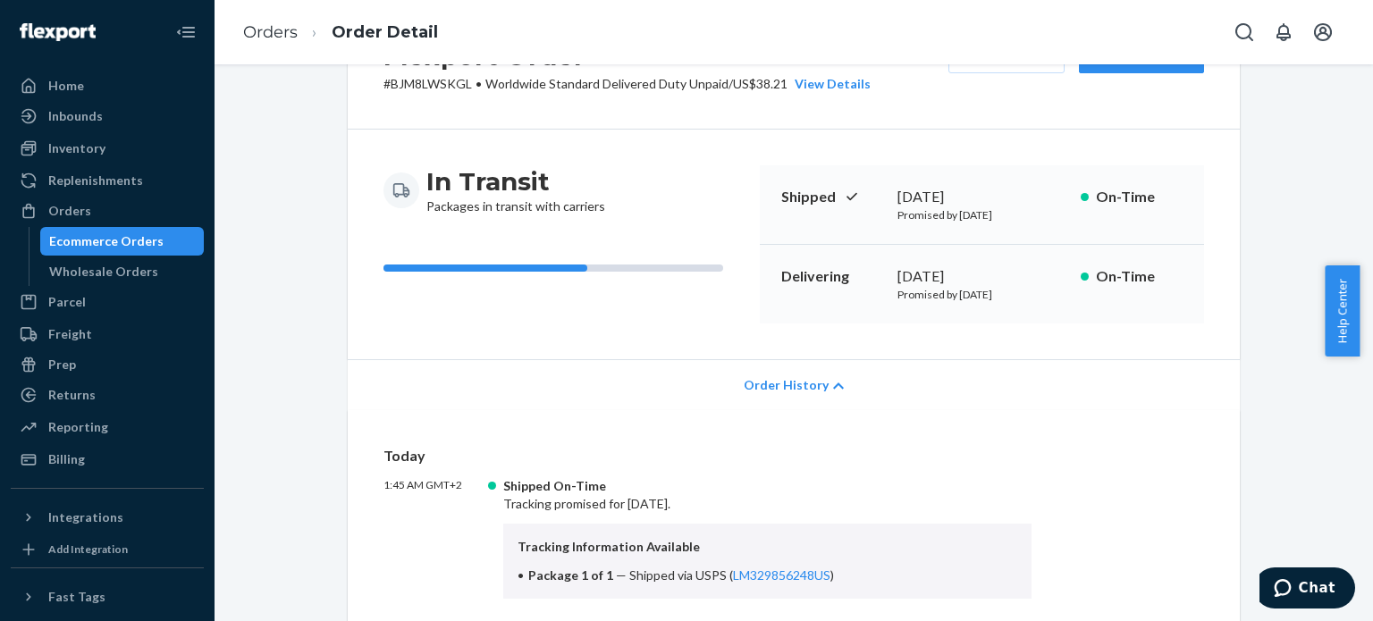  I want to click on div: Freight, so click(70, 334).